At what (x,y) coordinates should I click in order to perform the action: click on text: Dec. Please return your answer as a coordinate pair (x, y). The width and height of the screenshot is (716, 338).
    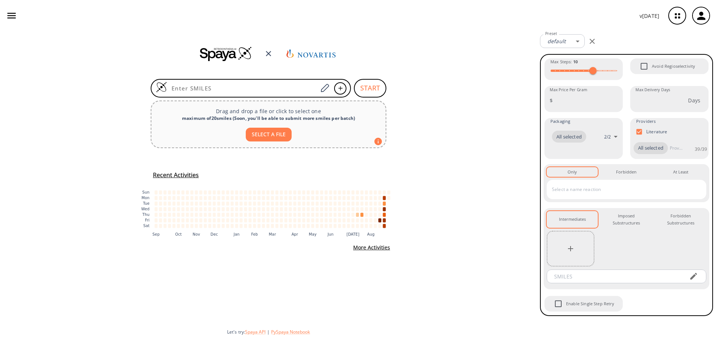
    Looking at the image, I should click on (214, 234).